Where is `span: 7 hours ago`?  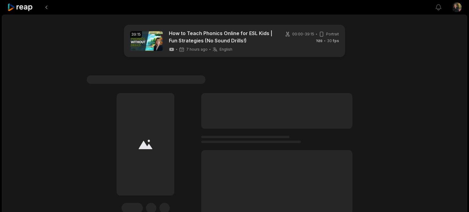 span: 7 hours ago is located at coordinates (197, 49).